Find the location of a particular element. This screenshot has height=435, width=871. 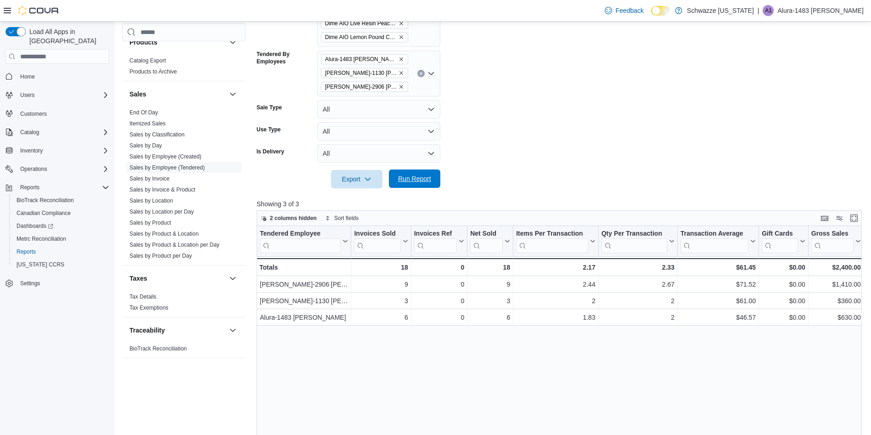

img: Cova is located at coordinates (39, 11).